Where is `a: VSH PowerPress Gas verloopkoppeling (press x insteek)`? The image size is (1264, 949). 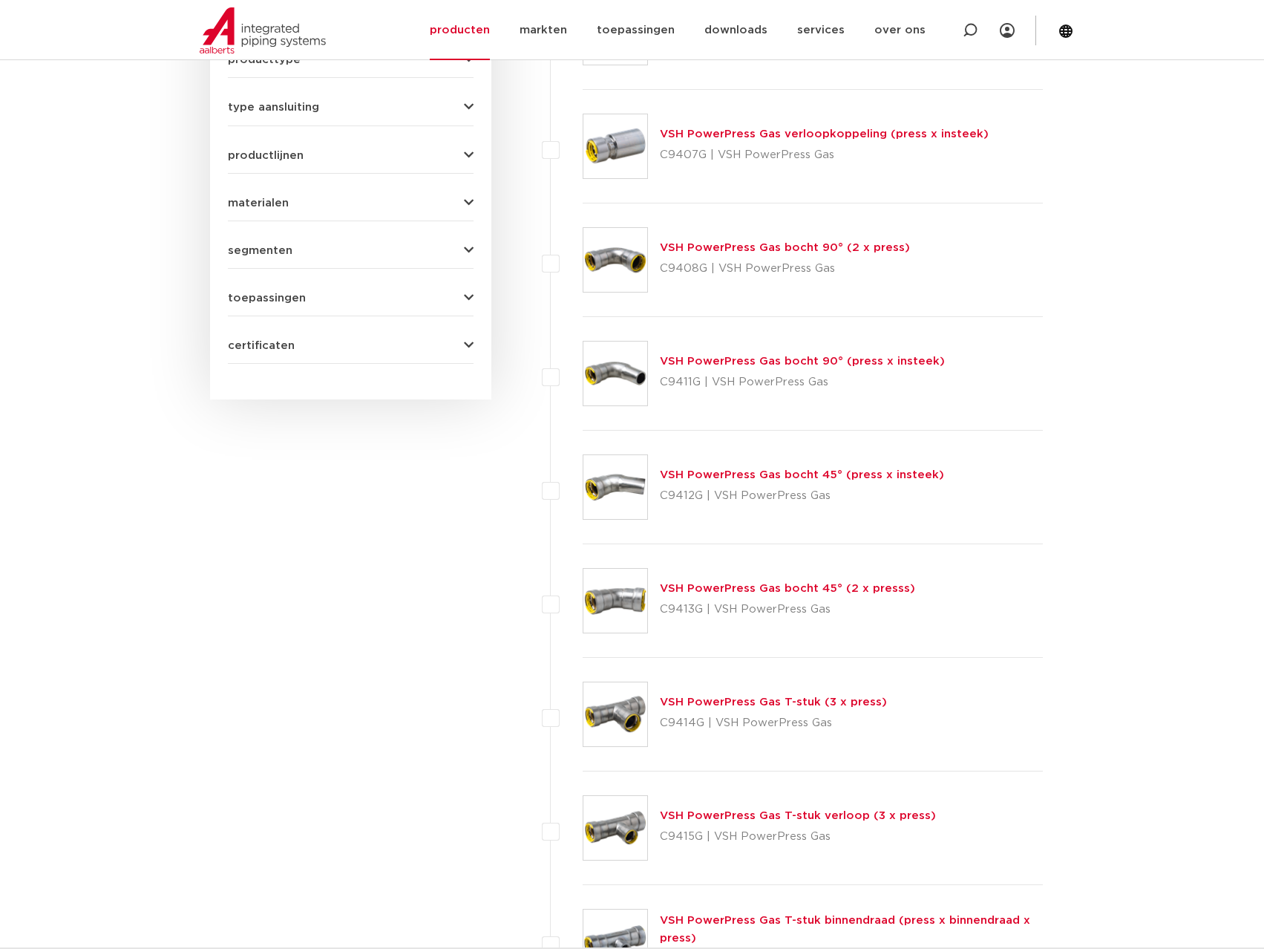 a: VSH PowerPress Gas verloopkoppeling (press x insteek) is located at coordinates (824, 134).